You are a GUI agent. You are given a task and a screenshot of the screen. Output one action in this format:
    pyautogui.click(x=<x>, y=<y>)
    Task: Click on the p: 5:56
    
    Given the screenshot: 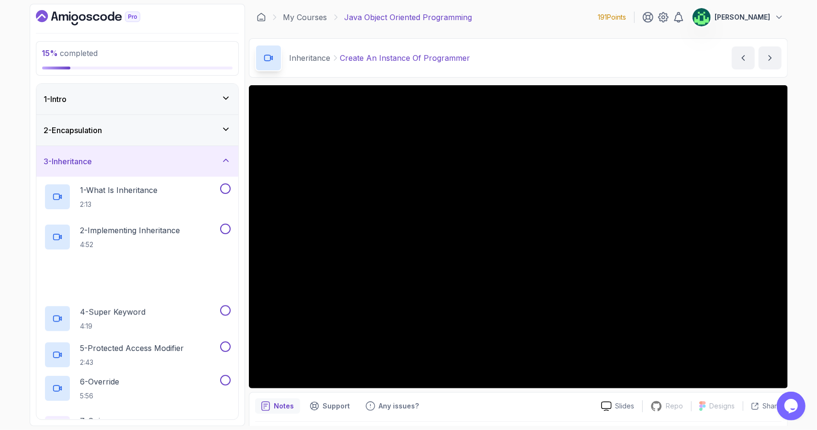 What is the action you would take?
    pyautogui.click(x=100, y=396)
    